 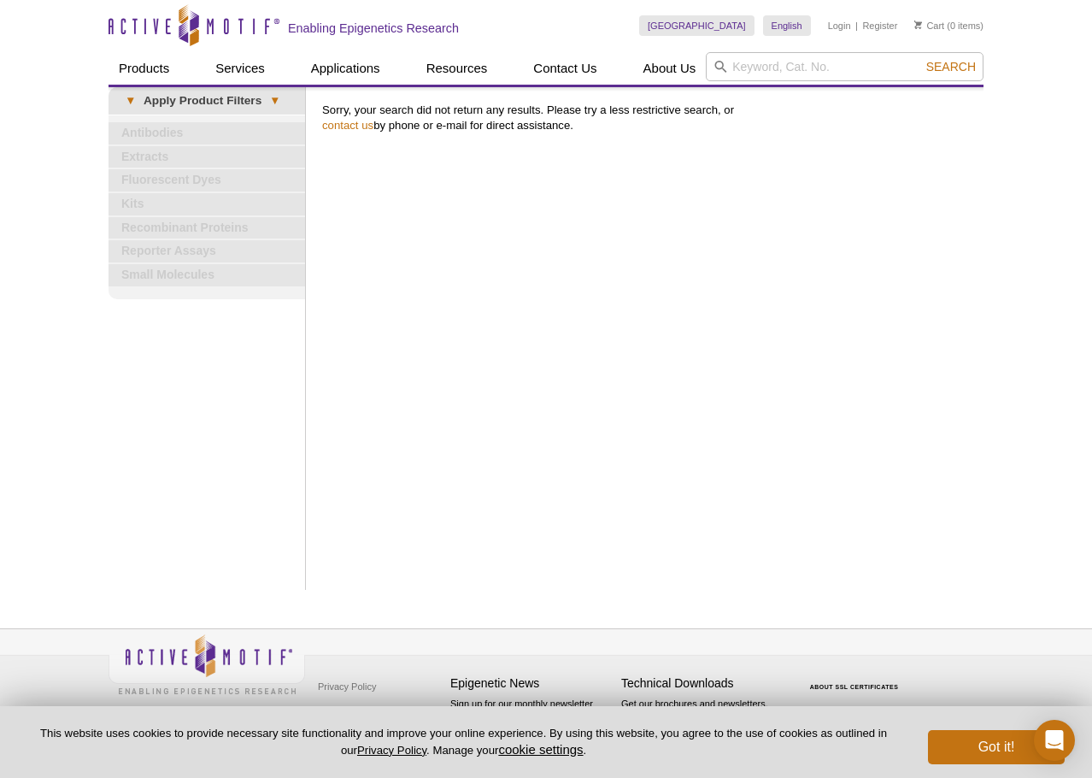 I want to click on a: Register, so click(x=880, y=26).